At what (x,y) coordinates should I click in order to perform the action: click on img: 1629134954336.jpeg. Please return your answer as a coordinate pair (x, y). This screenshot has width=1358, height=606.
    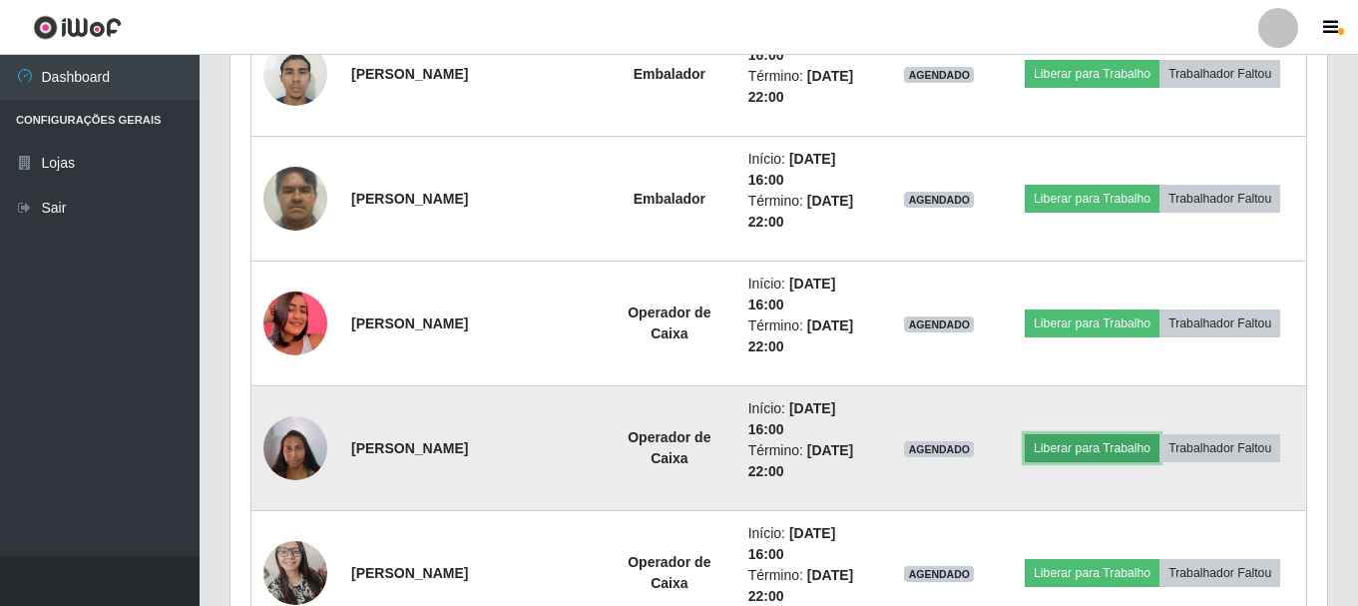
    Looking at the image, I should click on (295, 323).